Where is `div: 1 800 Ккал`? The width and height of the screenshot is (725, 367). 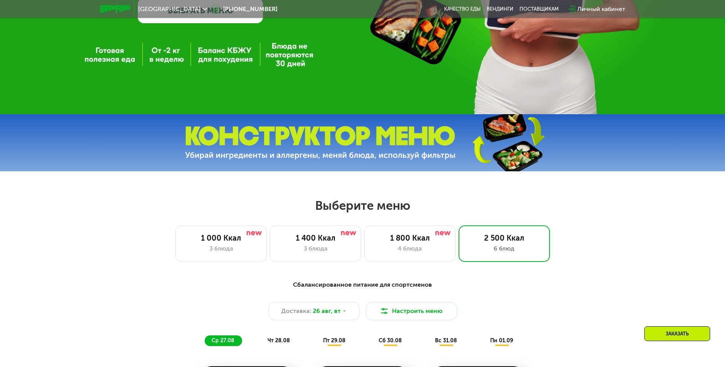 div: 1 800 Ккал is located at coordinates (410, 238).